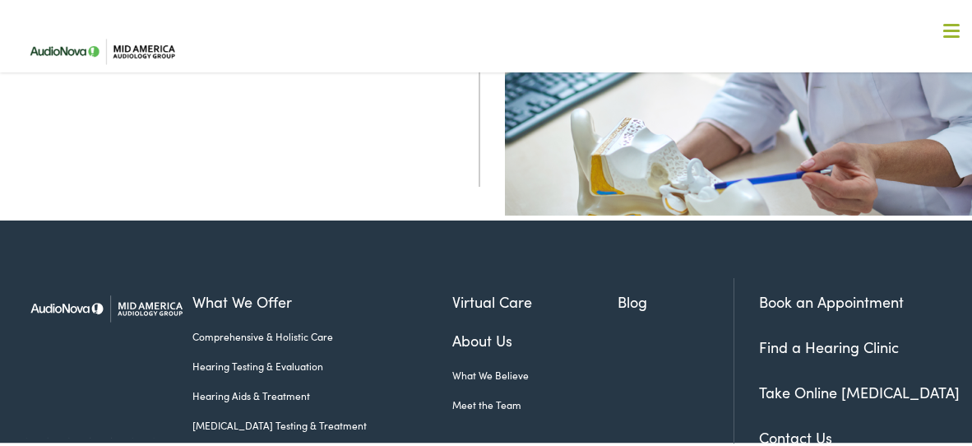 The image size is (972, 446). What do you see at coordinates (795, 434) in the screenshot?
I see `a: Contact Us` at bounding box center [795, 434].